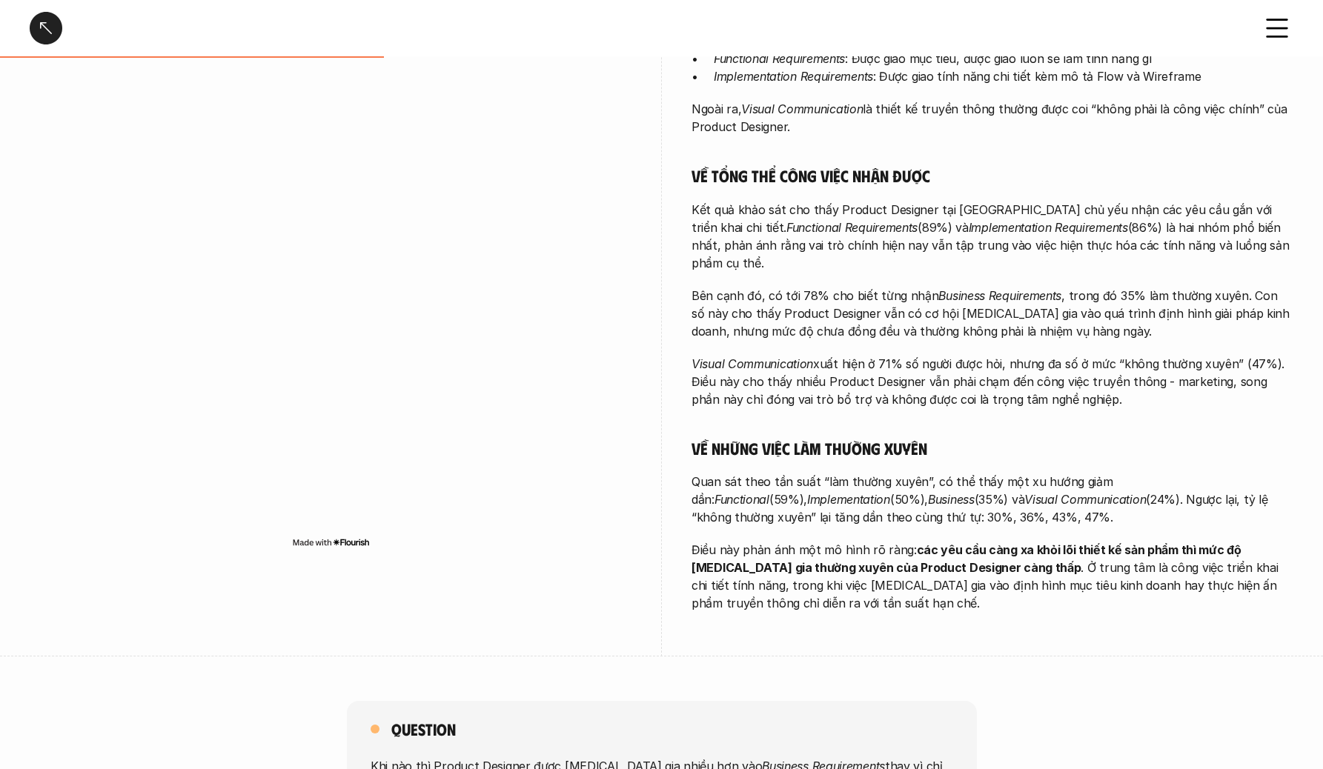 The image size is (1323, 769). What do you see at coordinates (992, 382) in the screenshot?
I see `p: xuất hiện ở 71% số người được hỏi, nhưng đa số ở mức “không thường xuyên” (47%). Điều này cho thấ...` at bounding box center [992, 382].